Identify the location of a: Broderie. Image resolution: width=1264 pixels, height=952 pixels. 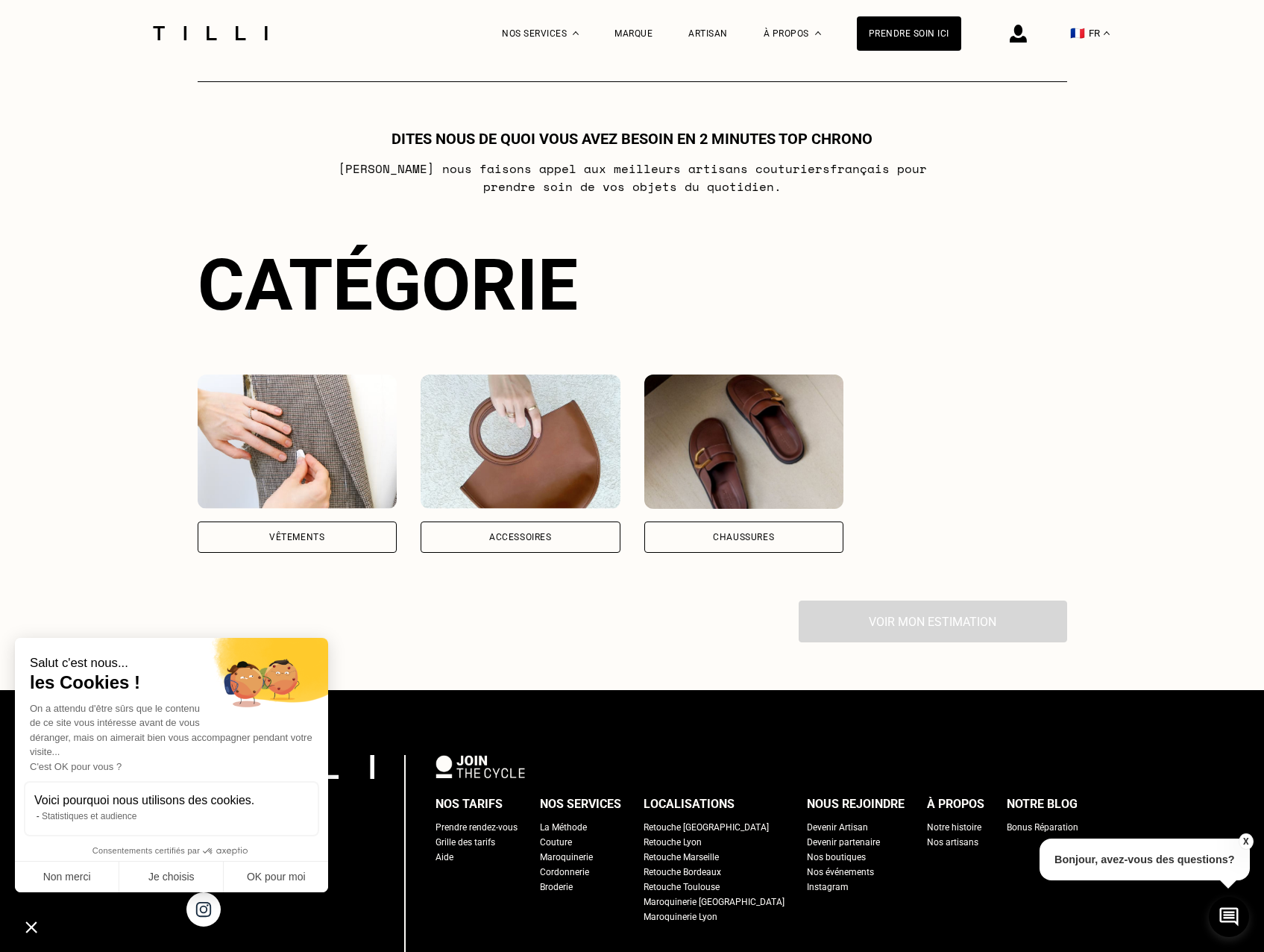
(556, 887).